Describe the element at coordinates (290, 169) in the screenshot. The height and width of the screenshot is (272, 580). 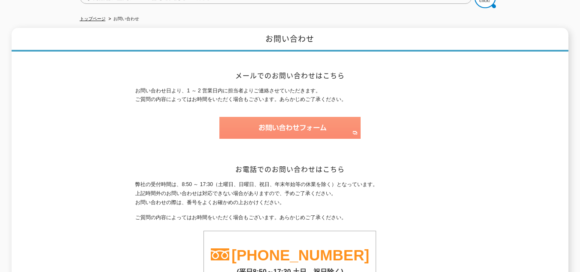
I see `h2: お電話でのお問い合わせはこちら` at that location.